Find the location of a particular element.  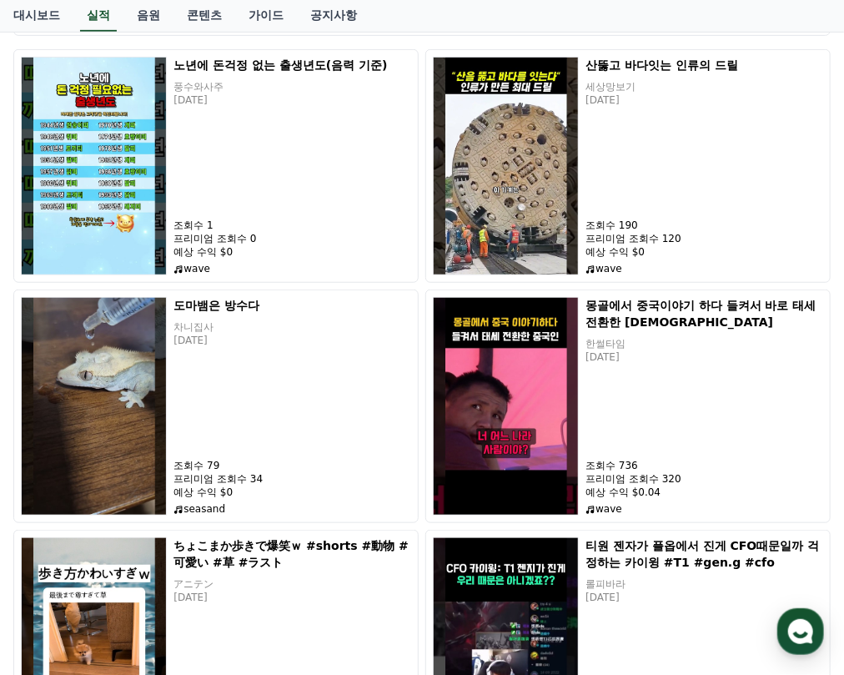

p: 조회수 736 is located at coordinates (704, 465).